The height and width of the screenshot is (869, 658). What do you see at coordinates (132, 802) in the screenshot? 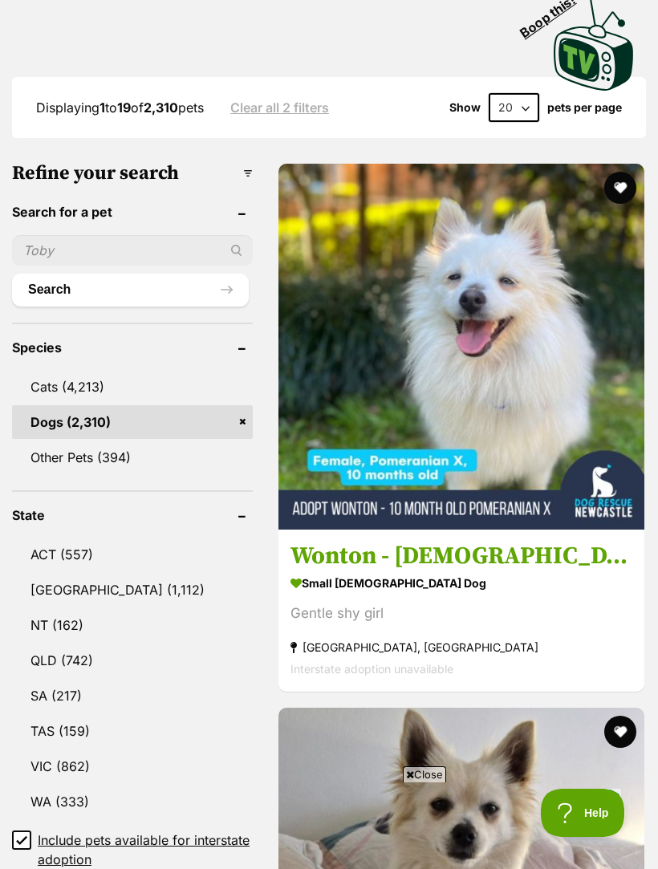
I see `a: WA (333)` at bounding box center [132, 802].